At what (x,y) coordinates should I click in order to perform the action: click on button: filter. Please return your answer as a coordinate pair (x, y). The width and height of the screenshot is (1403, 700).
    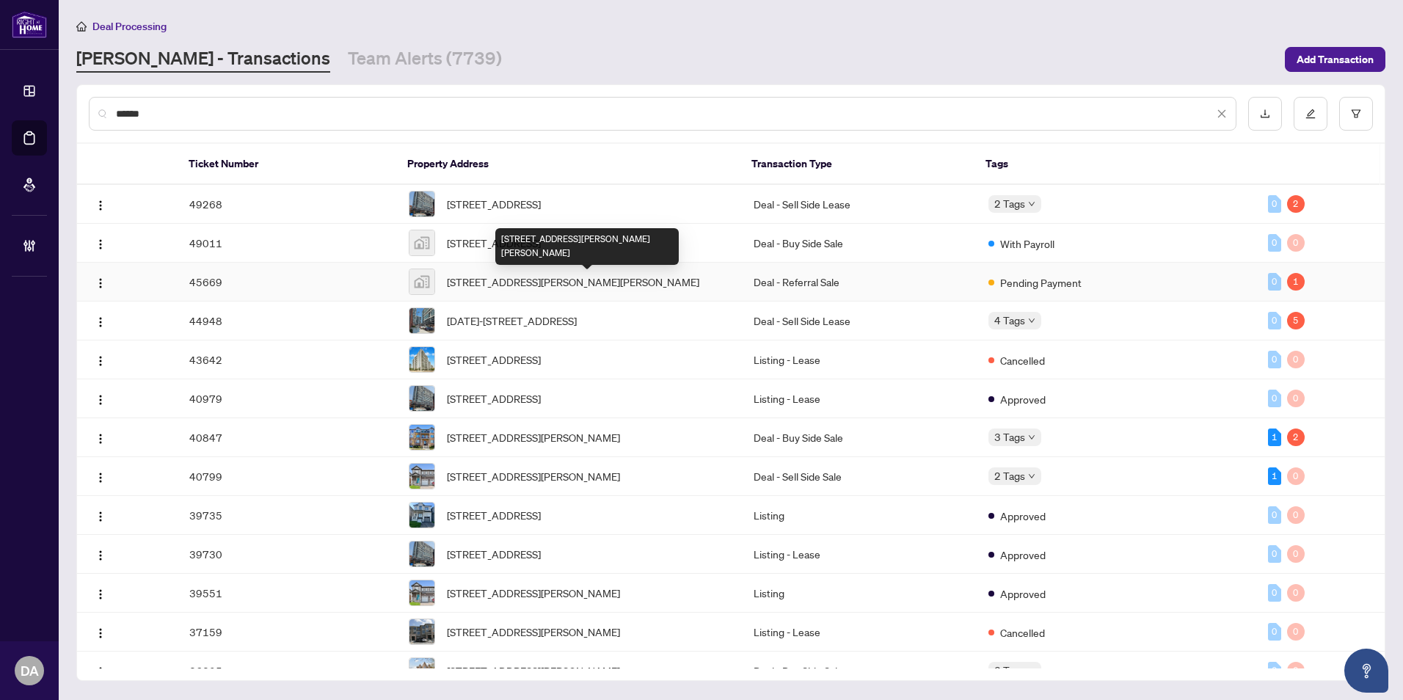
    Looking at the image, I should click on (1356, 114).